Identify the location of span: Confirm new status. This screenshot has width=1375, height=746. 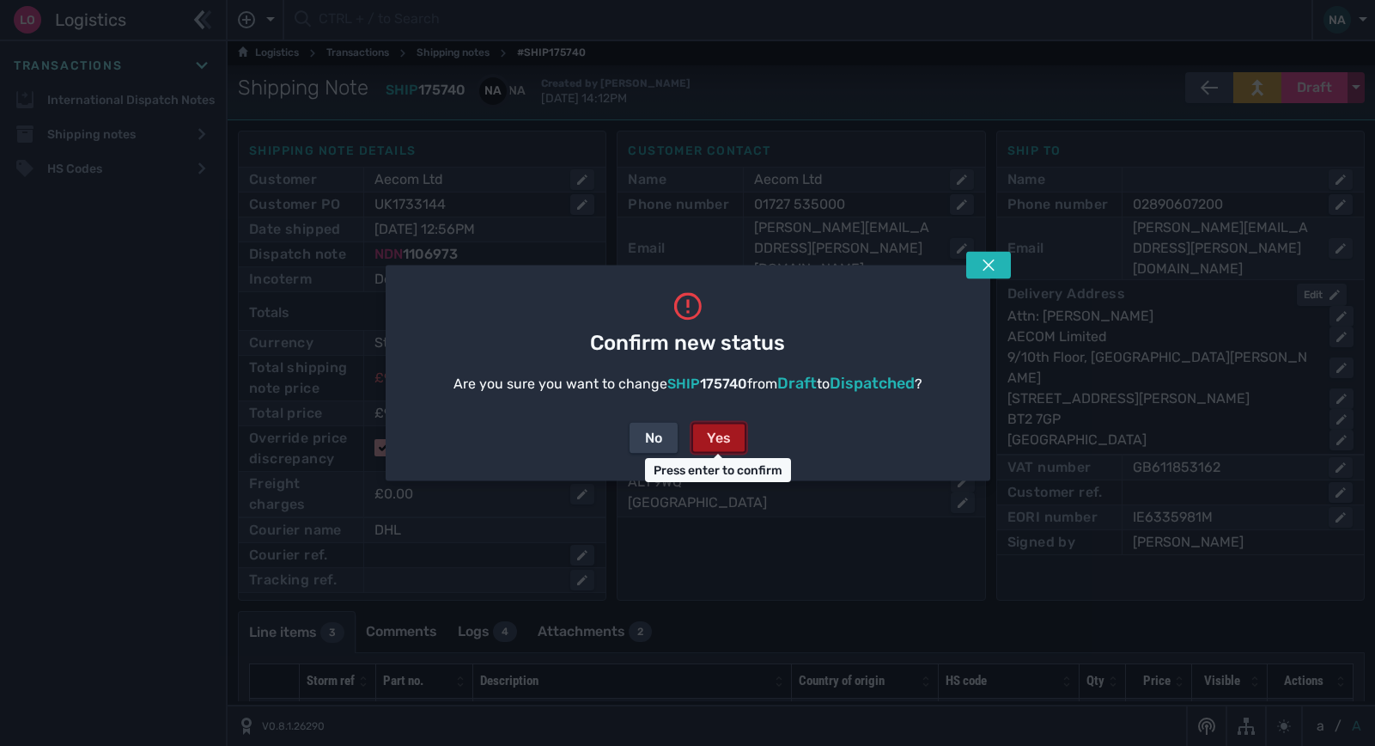
(687, 343).